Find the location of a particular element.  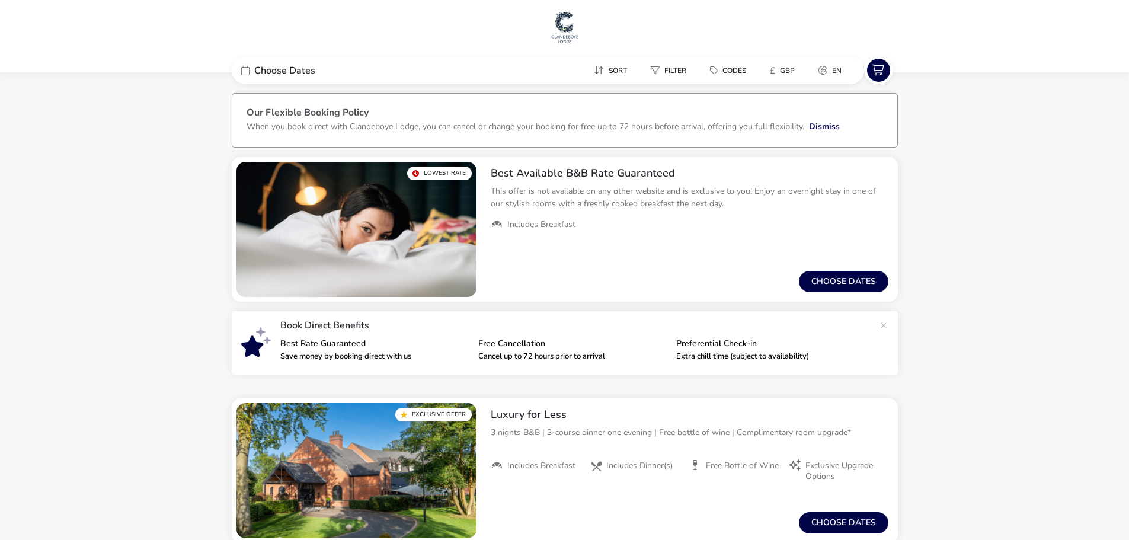

span: GBP is located at coordinates (787, 71).